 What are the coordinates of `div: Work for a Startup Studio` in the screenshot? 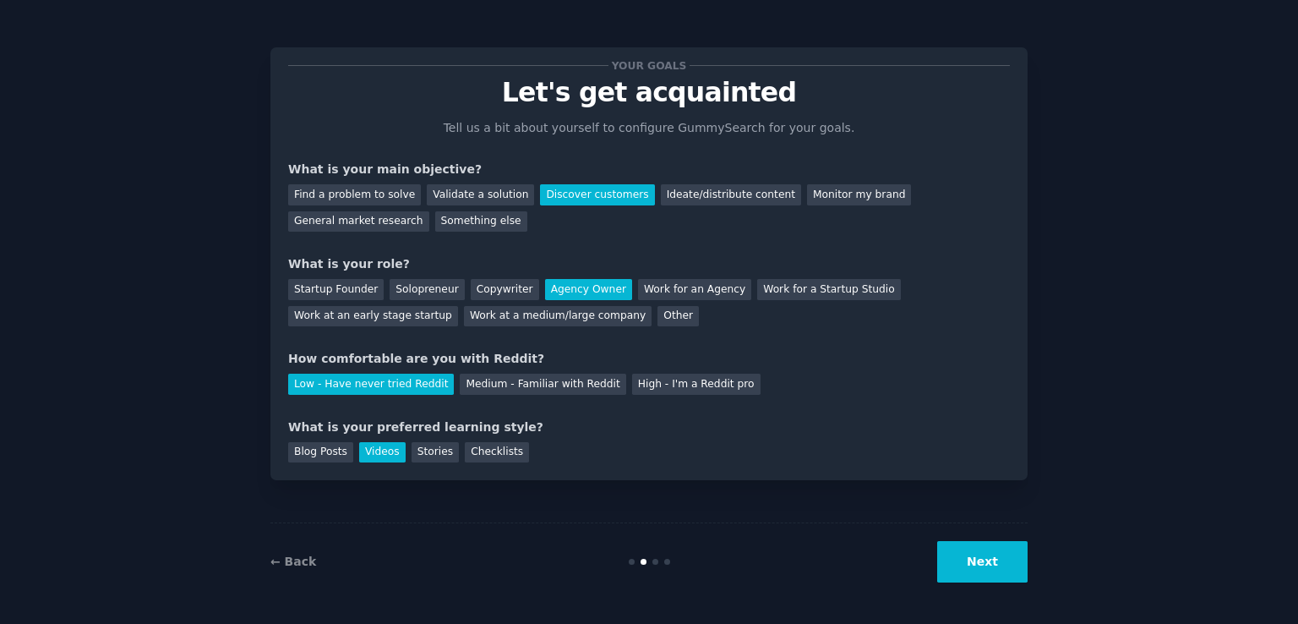 It's located at (828, 289).